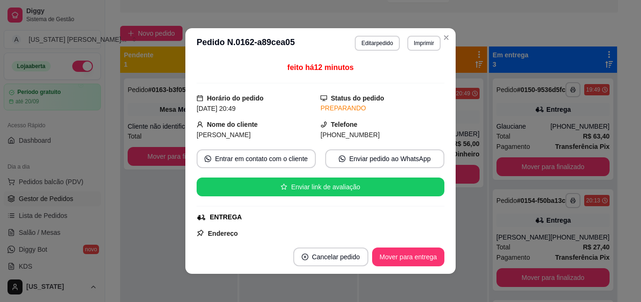 This screenshot has width=641, height=302. I want to click on button: Imprimir, so click(424, 43).